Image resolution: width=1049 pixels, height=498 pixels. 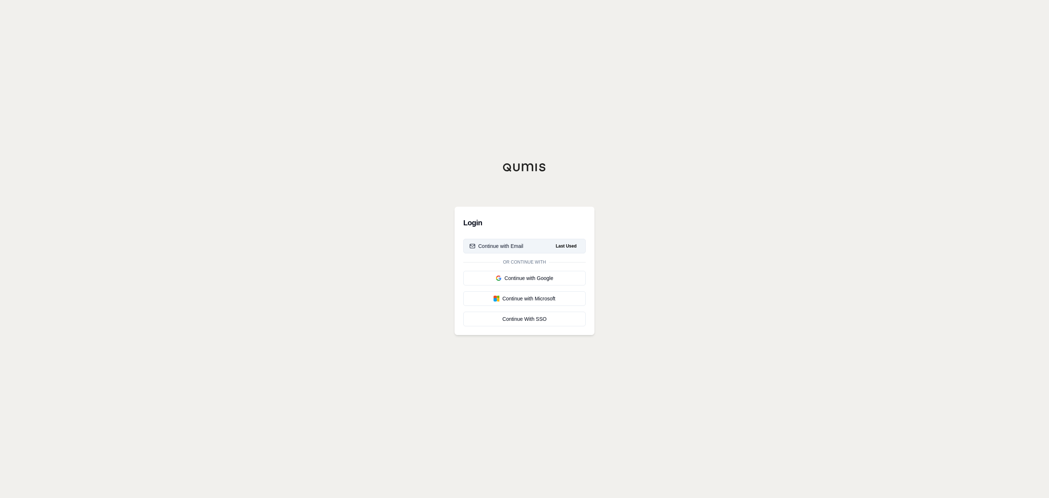 I want to click on div: Continue with Google, so click(x=525, y=278).